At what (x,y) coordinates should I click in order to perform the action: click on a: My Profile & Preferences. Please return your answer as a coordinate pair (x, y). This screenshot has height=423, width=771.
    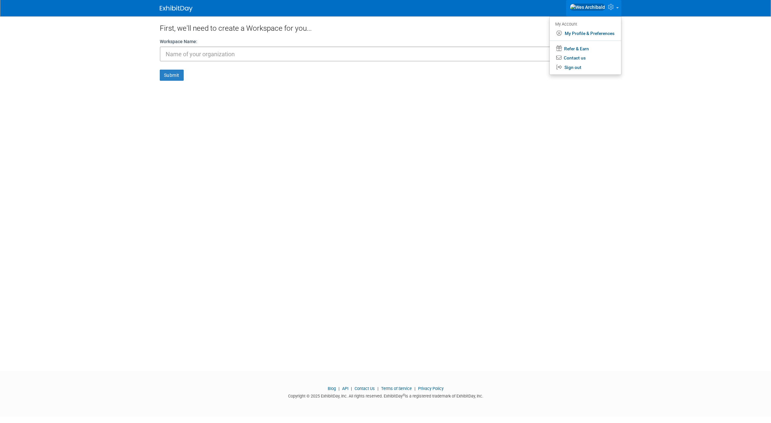
    Looking at the image, I should click on (585, 33).